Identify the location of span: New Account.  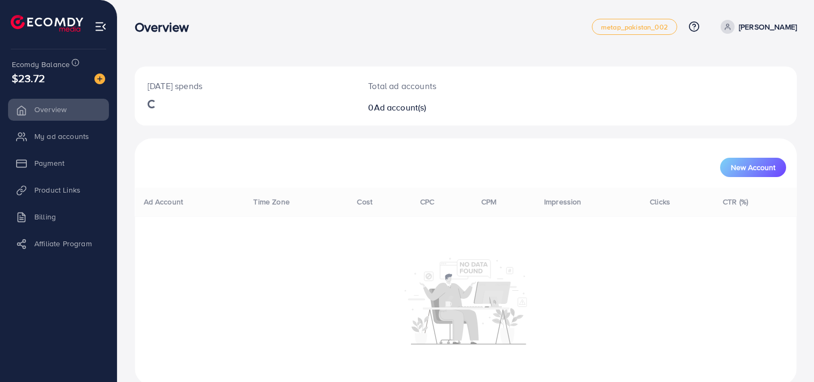
(753, 167).